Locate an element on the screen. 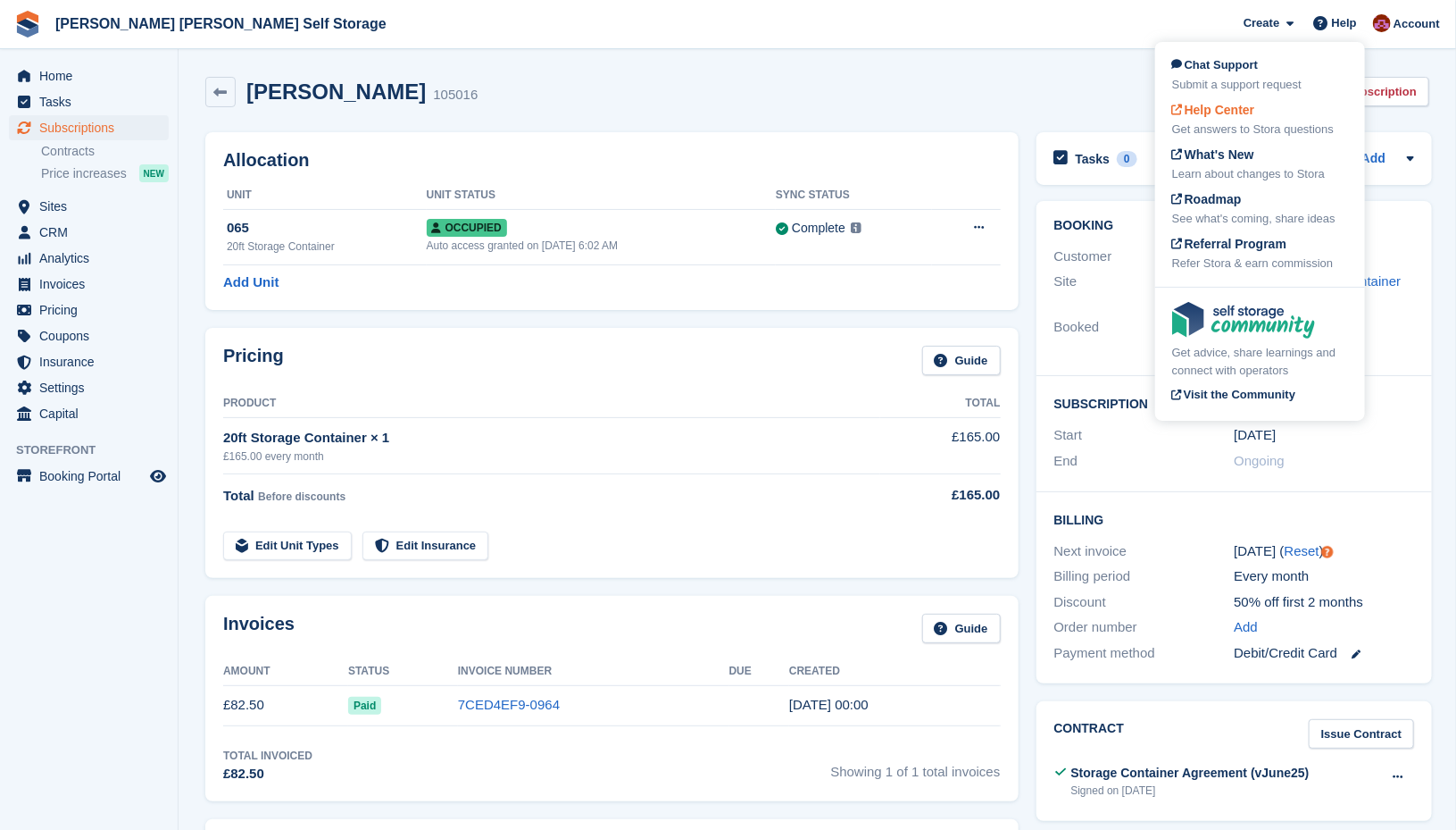 The height and width of the screenshot is (830, 1456). time: 2025-09-09 23:00:00 UTC is located at coordinates (1254, 435).